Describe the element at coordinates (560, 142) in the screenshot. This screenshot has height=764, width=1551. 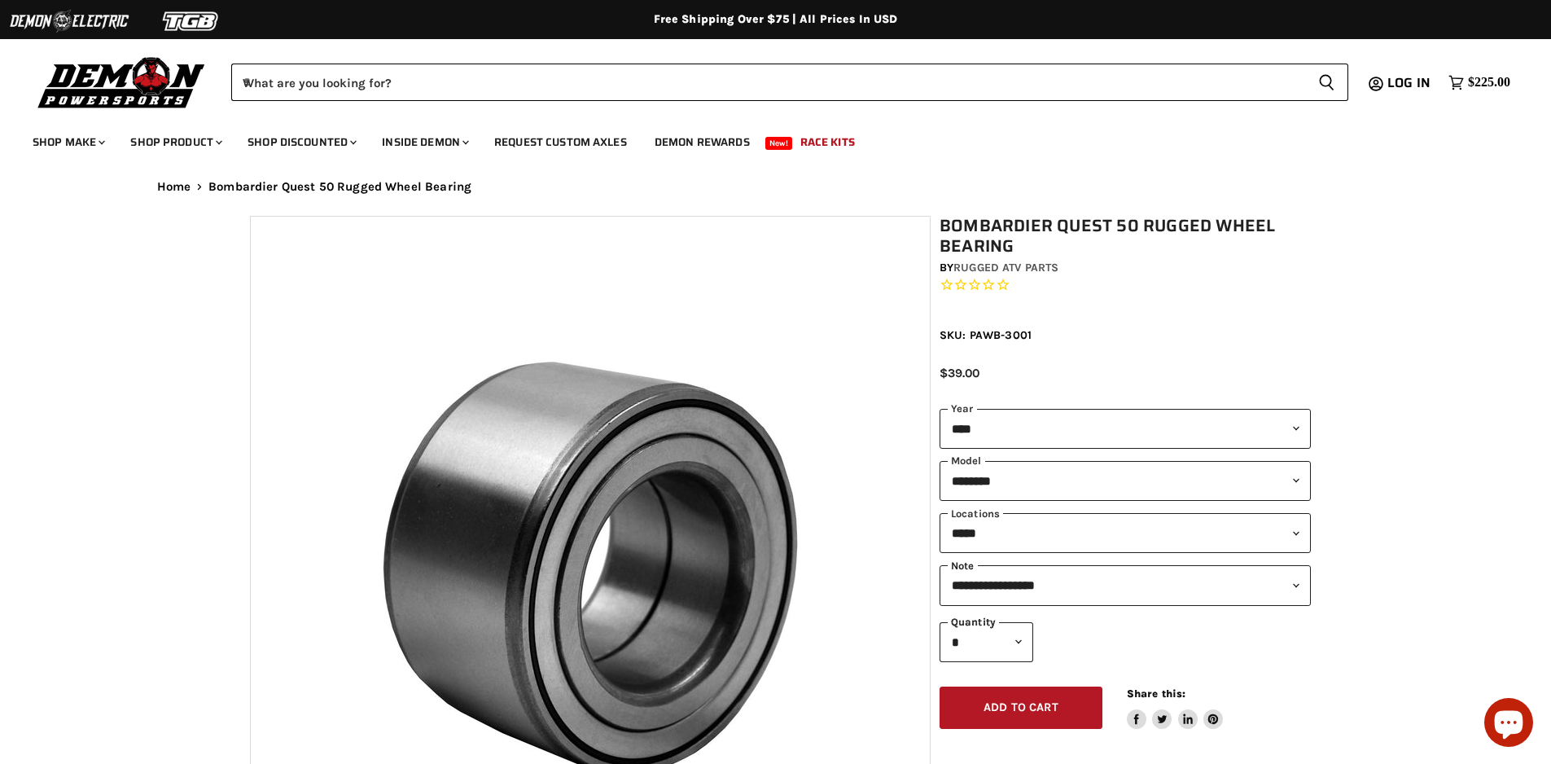
I see `a: Request Custom Axles` at that location.